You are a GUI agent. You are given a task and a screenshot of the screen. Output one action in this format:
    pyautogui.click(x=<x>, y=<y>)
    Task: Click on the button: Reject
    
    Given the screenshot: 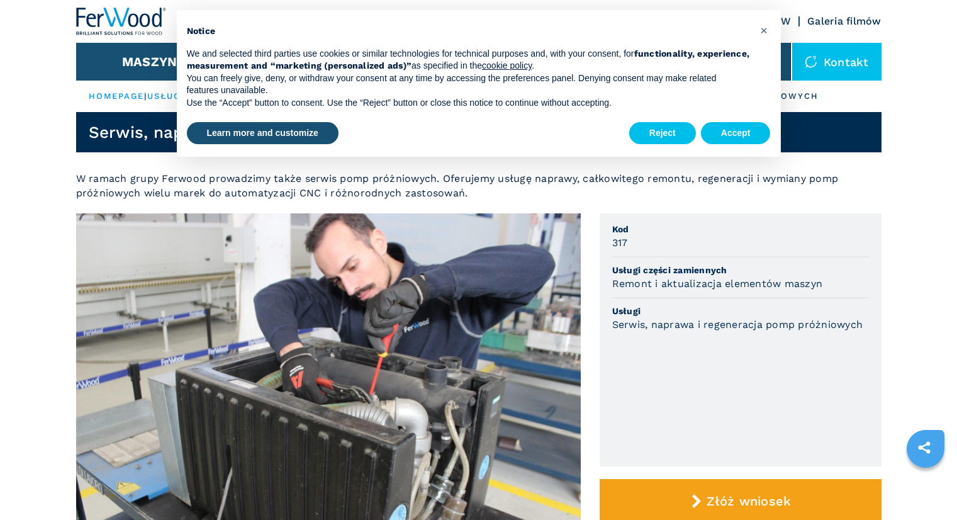 What is the action you would take?
    pyautogui.click(x=662, y=133)
    